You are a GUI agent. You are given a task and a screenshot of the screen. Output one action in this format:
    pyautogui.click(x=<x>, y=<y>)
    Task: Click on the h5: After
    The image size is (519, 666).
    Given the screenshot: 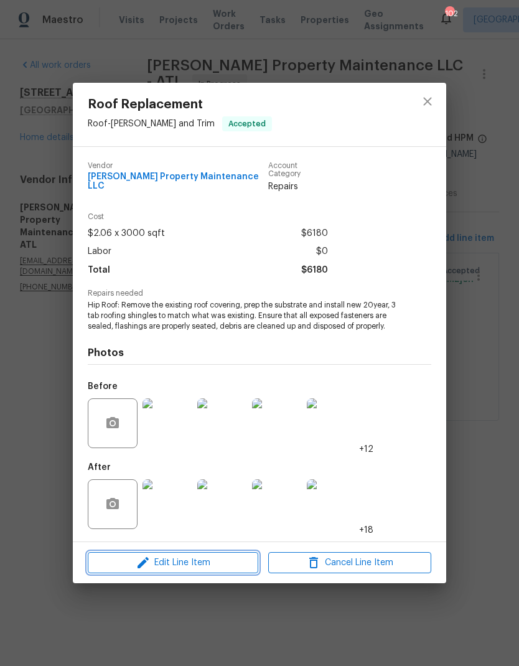 What is the action you would take?
    pyautogui.click(x=99, y=467)
    